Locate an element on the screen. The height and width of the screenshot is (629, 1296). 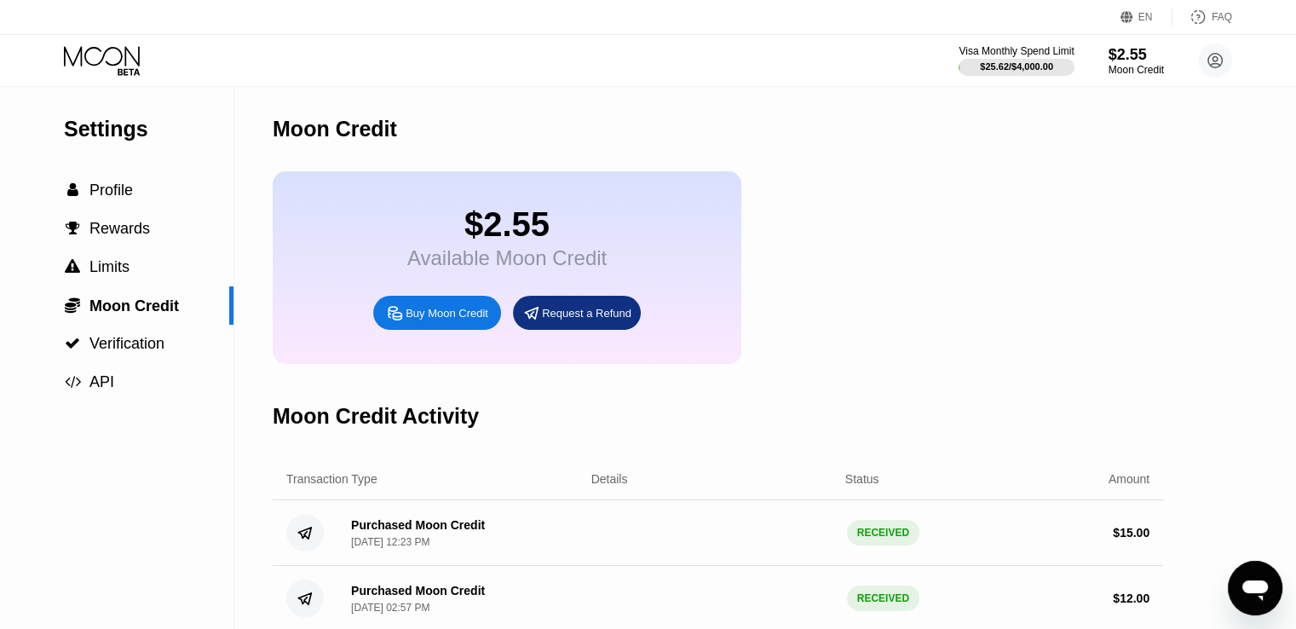
span: Verification is located at coordinates (127, 343).